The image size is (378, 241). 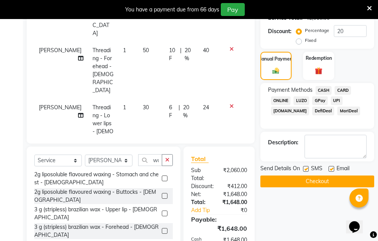 I want to click on div: You have a payment due from 66 days, so click(x=172, y=10).